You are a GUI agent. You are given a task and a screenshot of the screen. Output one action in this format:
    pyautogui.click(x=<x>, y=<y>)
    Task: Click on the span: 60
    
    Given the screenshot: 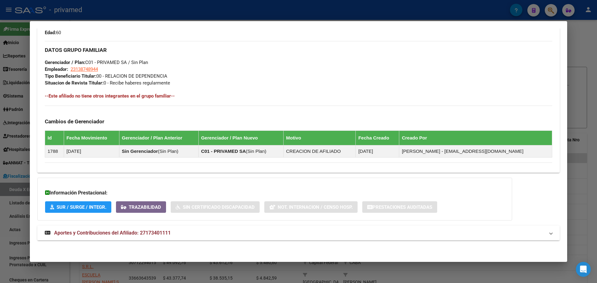 What is the action you would take?
    pyautogui.click(x=53, y=33)
    